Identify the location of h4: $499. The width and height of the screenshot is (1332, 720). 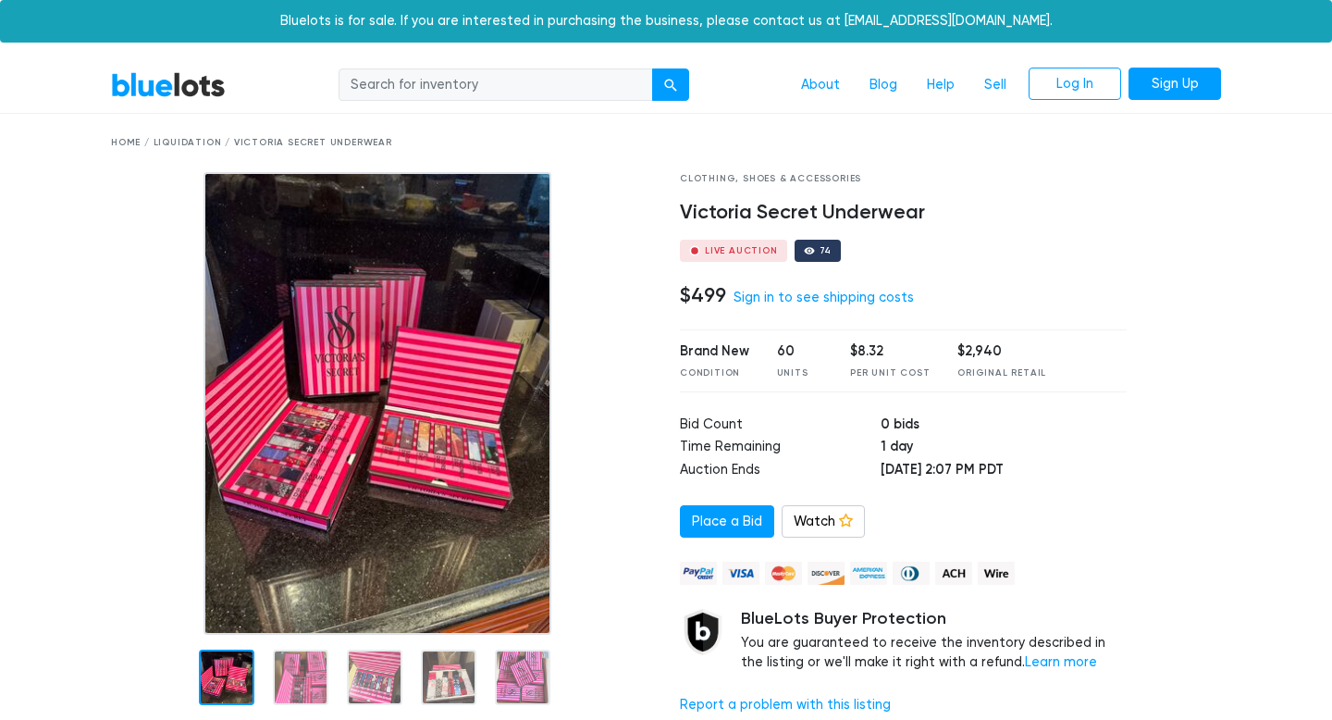
(703, 295).